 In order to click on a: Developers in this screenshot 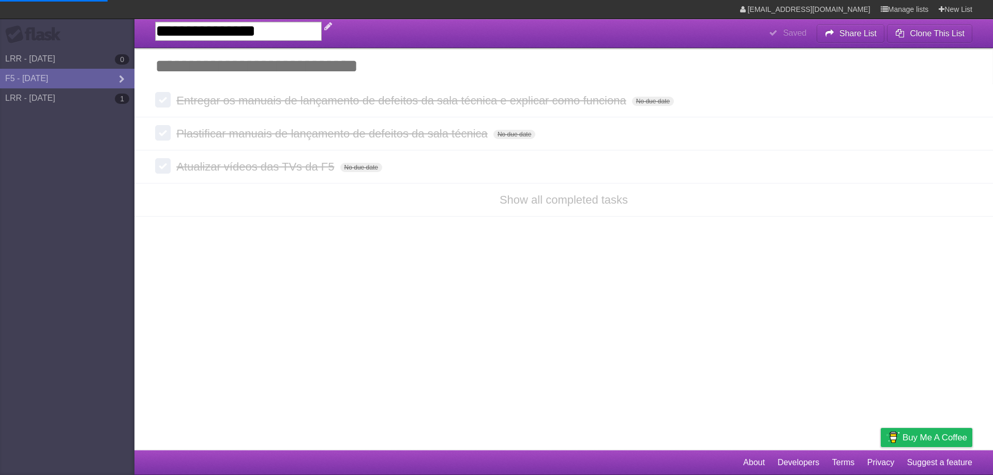, I will do `click(798, 463)`.